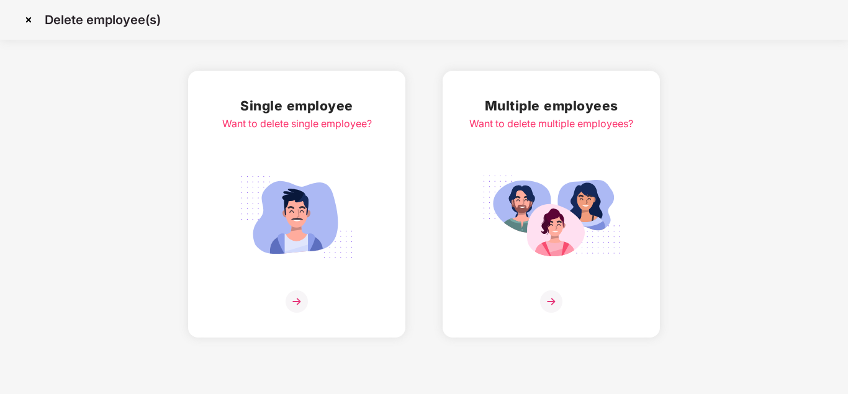  What do you see at coordinates (551, 106) in the screenshot?
I see `h2: Multiple employees` at bounding box center [551, 106].